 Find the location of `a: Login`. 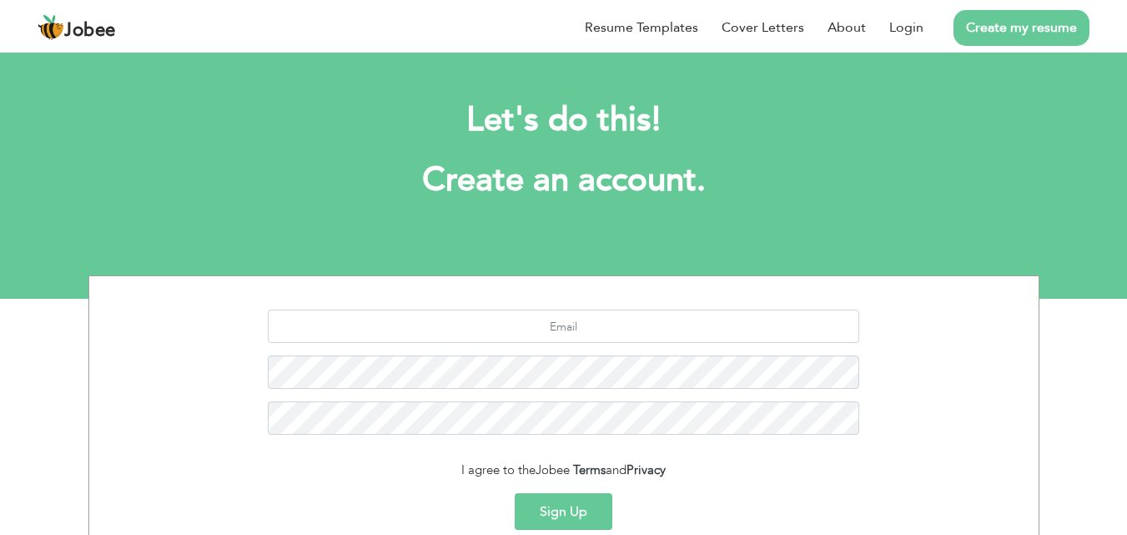

a: Login is located at coordinates (906, 28).